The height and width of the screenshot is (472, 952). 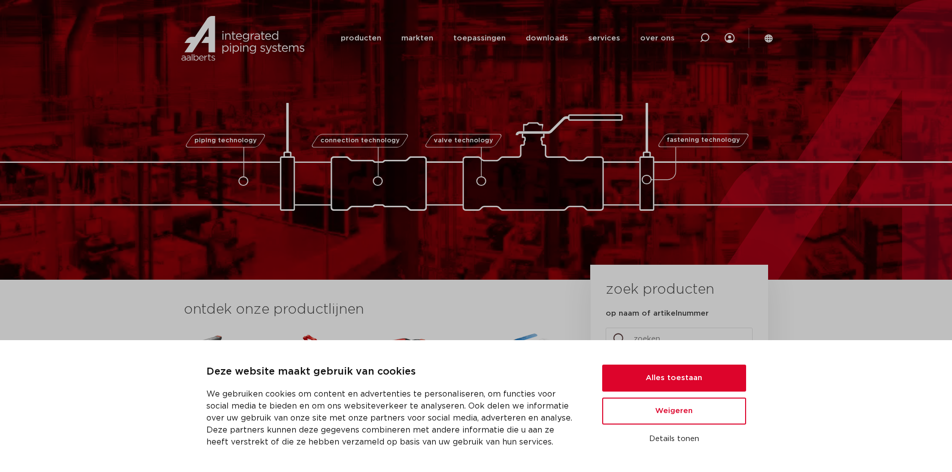 What do you see at coordinates (657, 314) in the screenshot?
I see `label: op naam of artikelnummer` at bounding box center [657, 314].